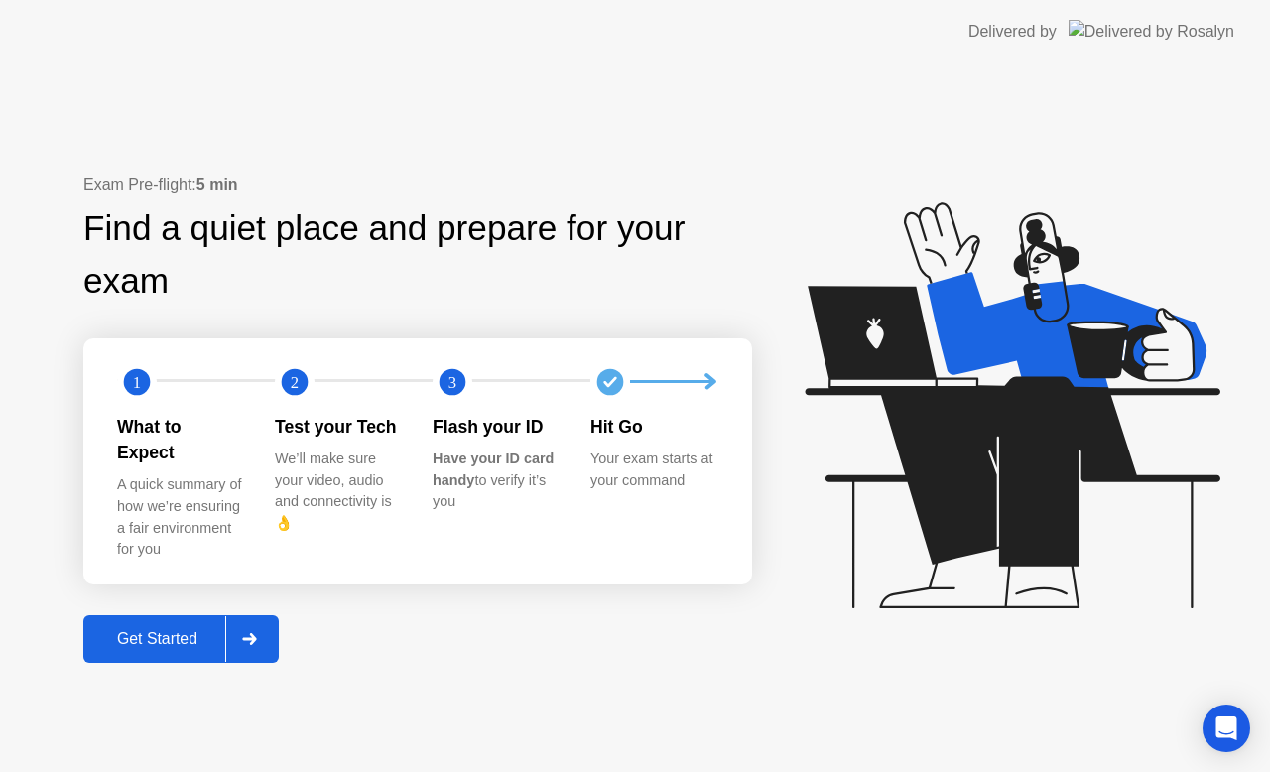 The image size is (1270, 772). Describe the element at coordinates (337, 491) in the screenshot. I see `div: We’ll make sure your video, audio and connectivity is 👌` at that location.